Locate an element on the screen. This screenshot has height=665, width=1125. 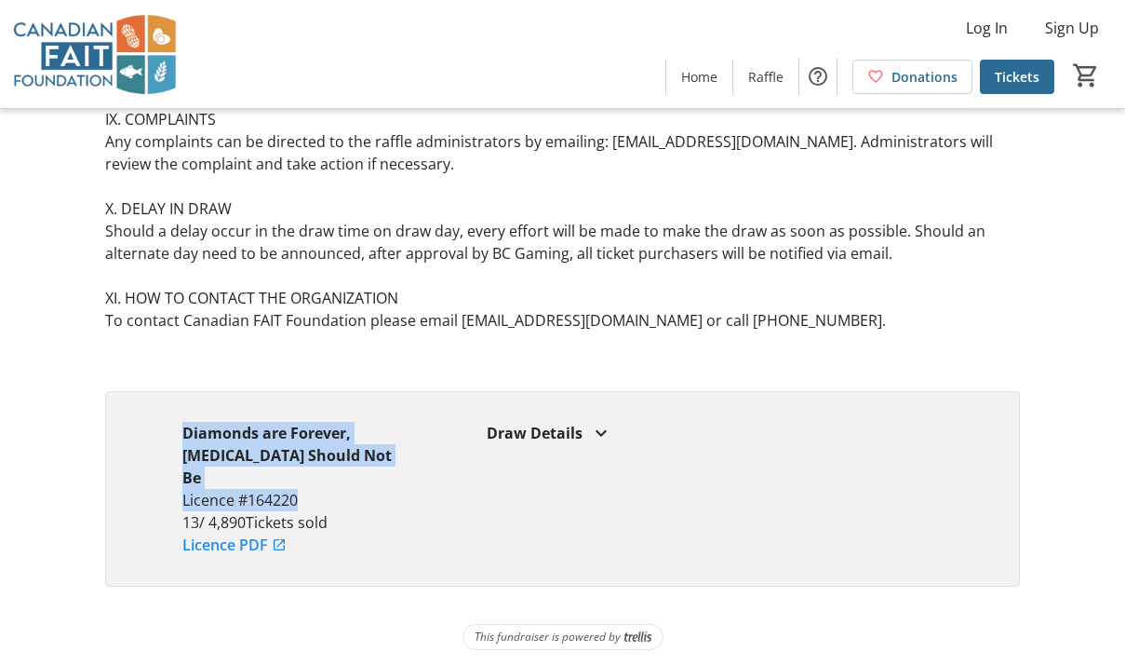
p: IX. COMPLAINTS is located at coordinates (563, 119).